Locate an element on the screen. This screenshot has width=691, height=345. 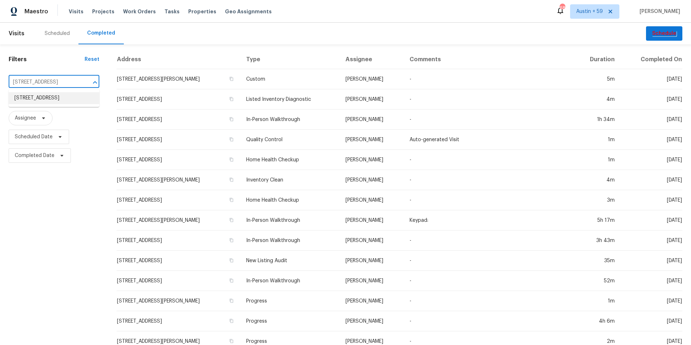
td: 4m is located at coordinates (597, 180).